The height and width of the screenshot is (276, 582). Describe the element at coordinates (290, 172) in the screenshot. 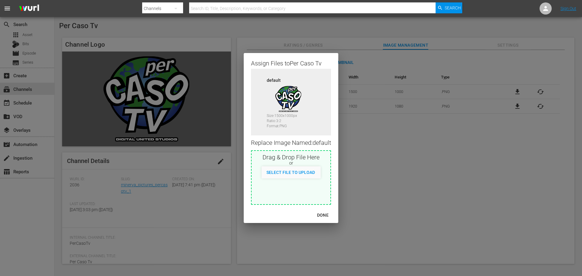

I see `button: Select File to Upload` at that location.